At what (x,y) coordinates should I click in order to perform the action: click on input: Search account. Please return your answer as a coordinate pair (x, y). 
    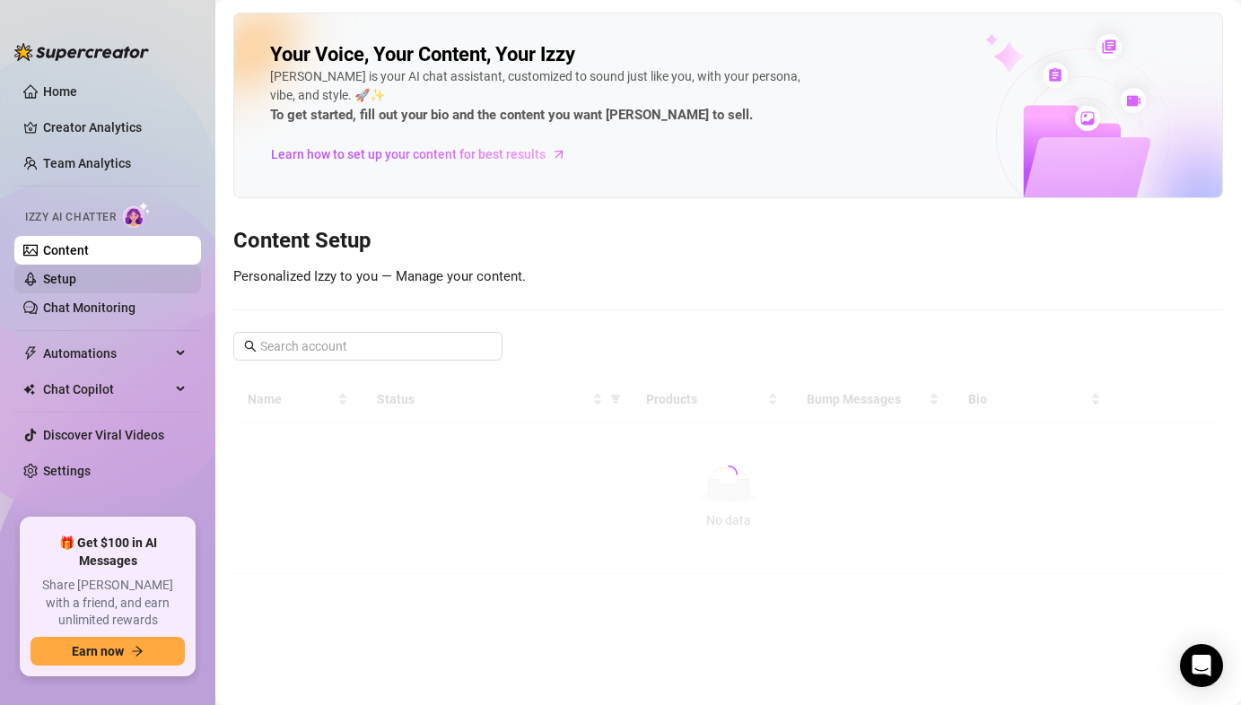
    Looking at the image, I should click on (369, 346).